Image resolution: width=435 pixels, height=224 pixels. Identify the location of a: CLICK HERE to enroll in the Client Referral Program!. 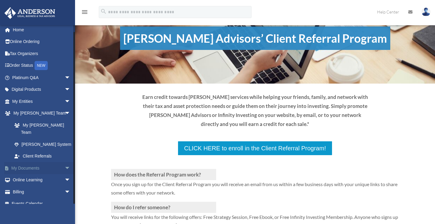
(255, 148).